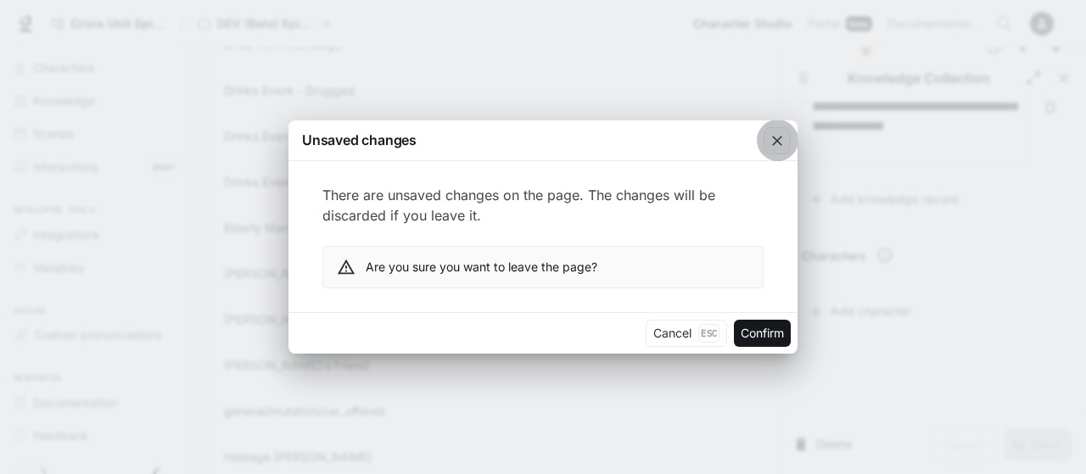 The image size is (1086, 474). I want to click on p: There are unsaved changes on the page. The changes will be discarded if you leave it., so click(543, 205).